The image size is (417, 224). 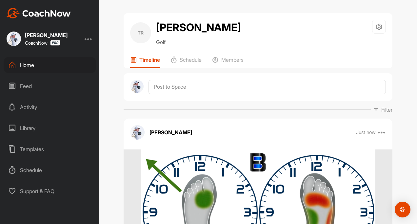 I want to click on div: Feed, so click(x=50, y=86).